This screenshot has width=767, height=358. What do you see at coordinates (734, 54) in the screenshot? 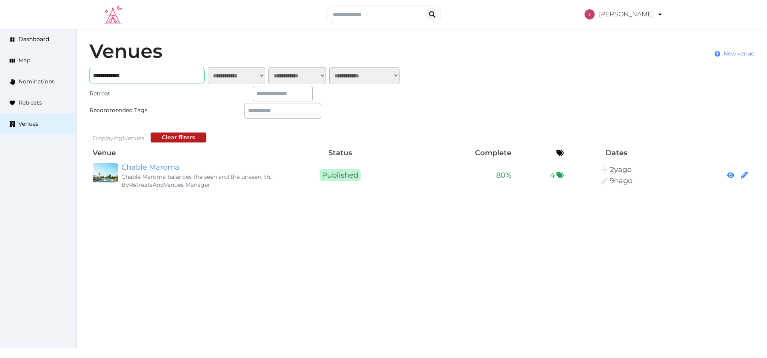
I see `a: New venue` at bounding box center [734, 54].